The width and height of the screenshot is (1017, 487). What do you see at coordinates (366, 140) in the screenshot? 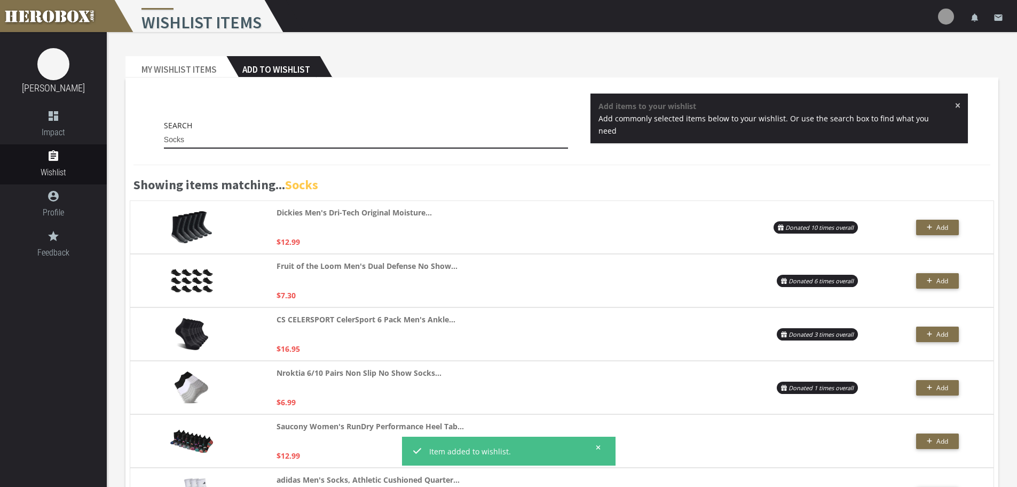
I see `input: Socks, beef jerky, deodorant, coffee...` at bounding box center [366, 140].